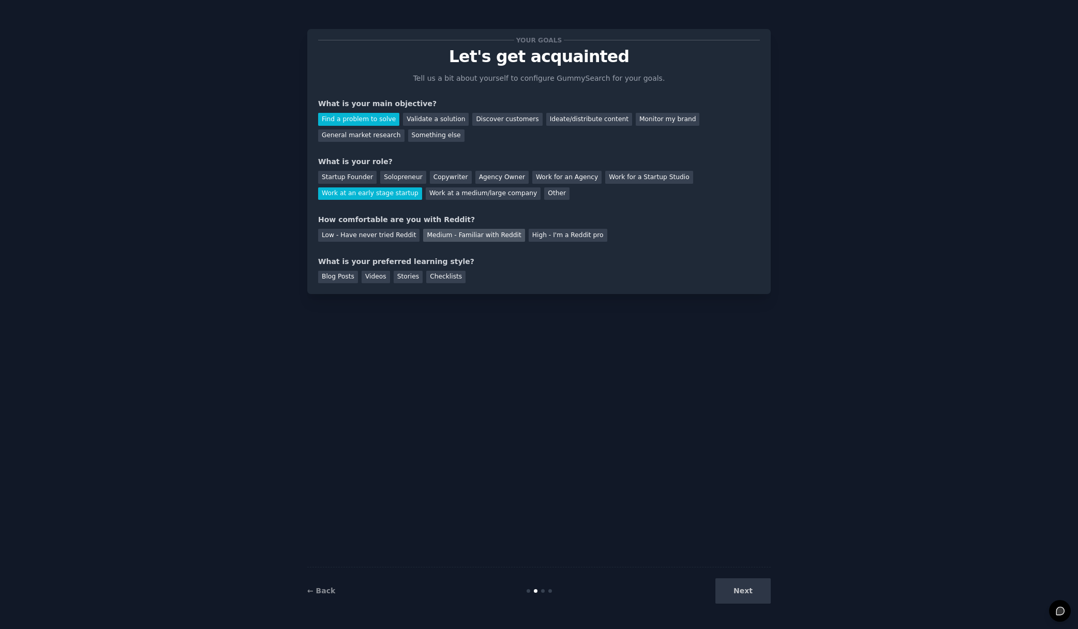  I want to click on a: ← Back, so click(321, 590).